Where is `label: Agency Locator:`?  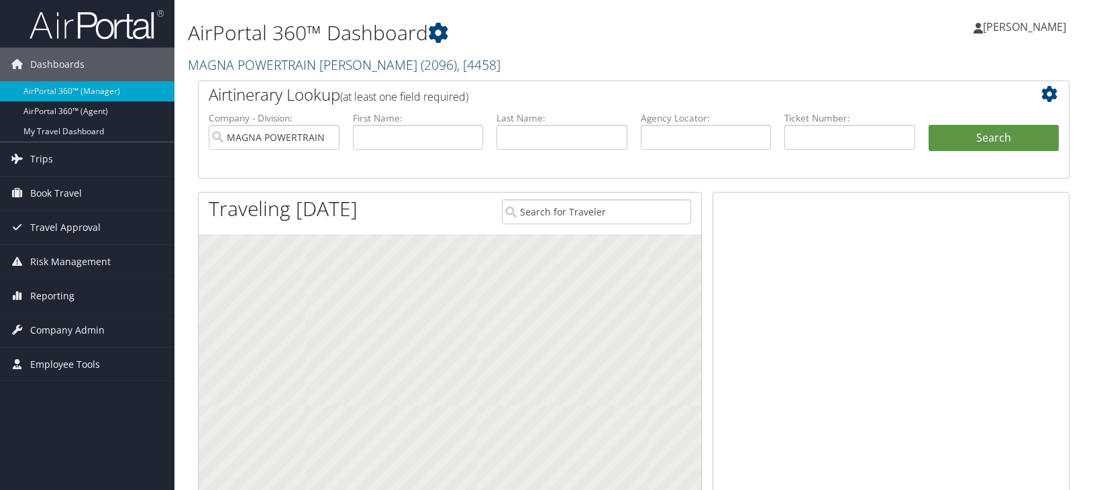
label: Agency Locator: is located at coordinates (706, 118).